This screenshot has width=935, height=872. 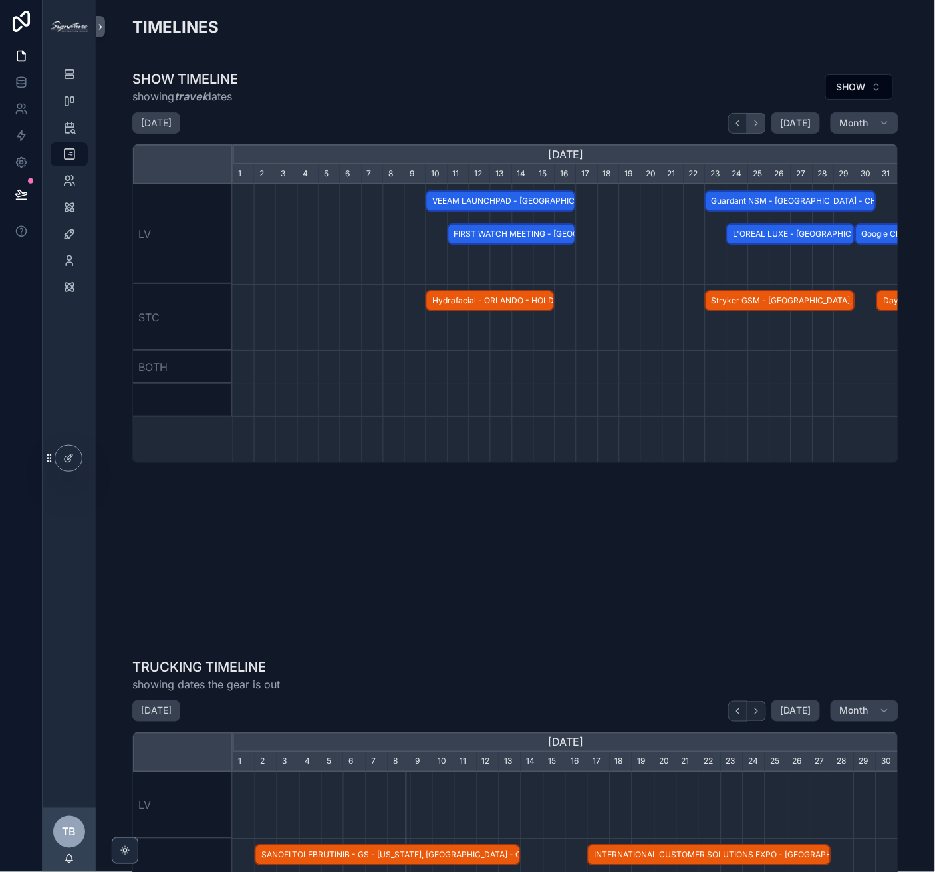 What do you see at coordinates (859, 87) in the screenshot?
I see `button: Select Button` at bounding box center [859, 87].